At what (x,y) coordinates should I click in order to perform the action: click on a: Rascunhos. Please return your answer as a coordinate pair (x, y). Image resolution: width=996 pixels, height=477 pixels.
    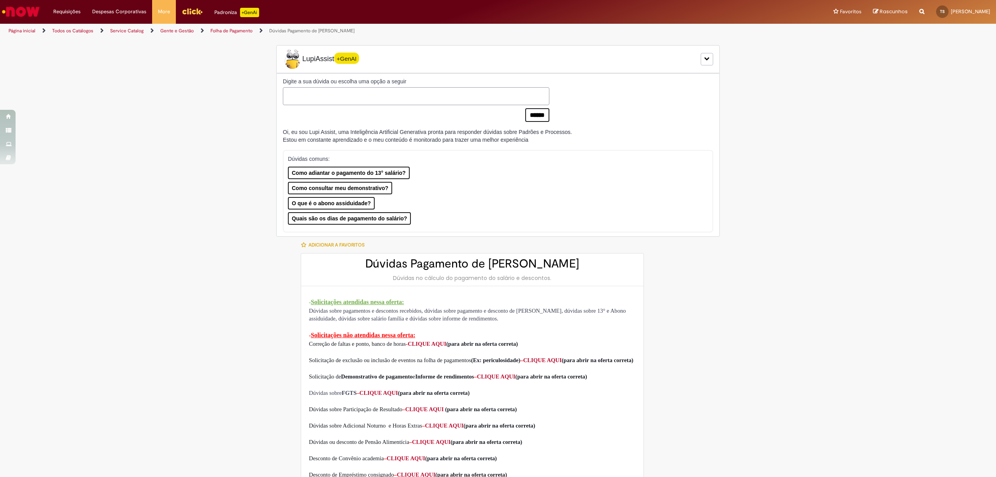
    Looking at the image, I should click on (890, 12).